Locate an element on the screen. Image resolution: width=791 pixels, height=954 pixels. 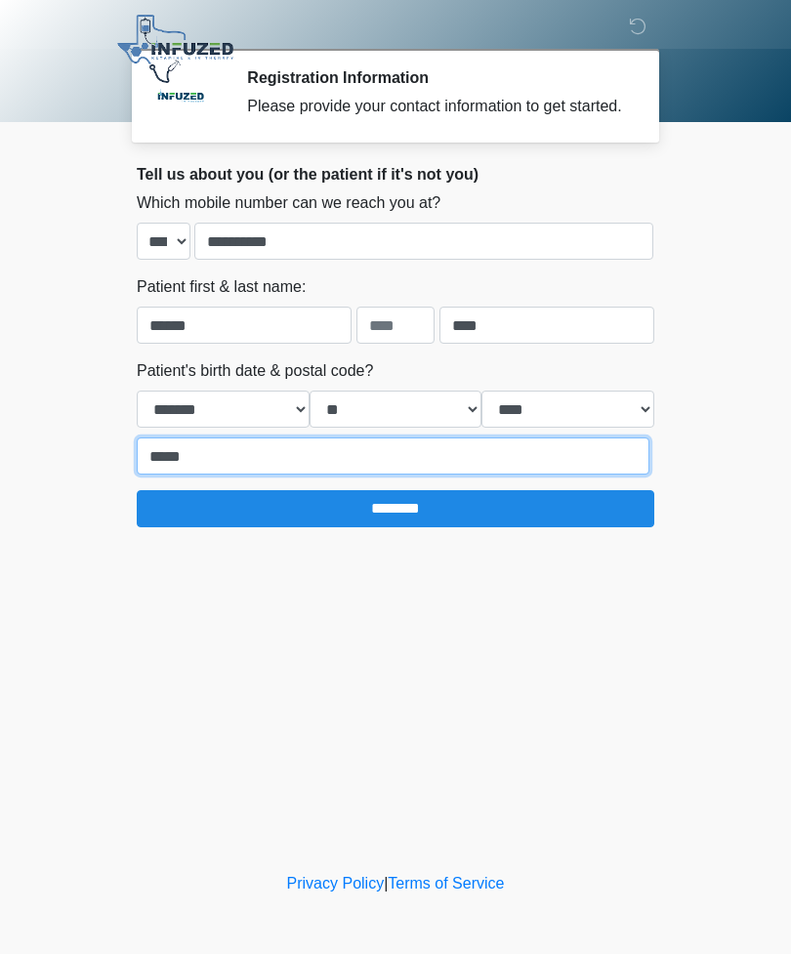
a: Privacy Policy is located at coordinates (336, 883).